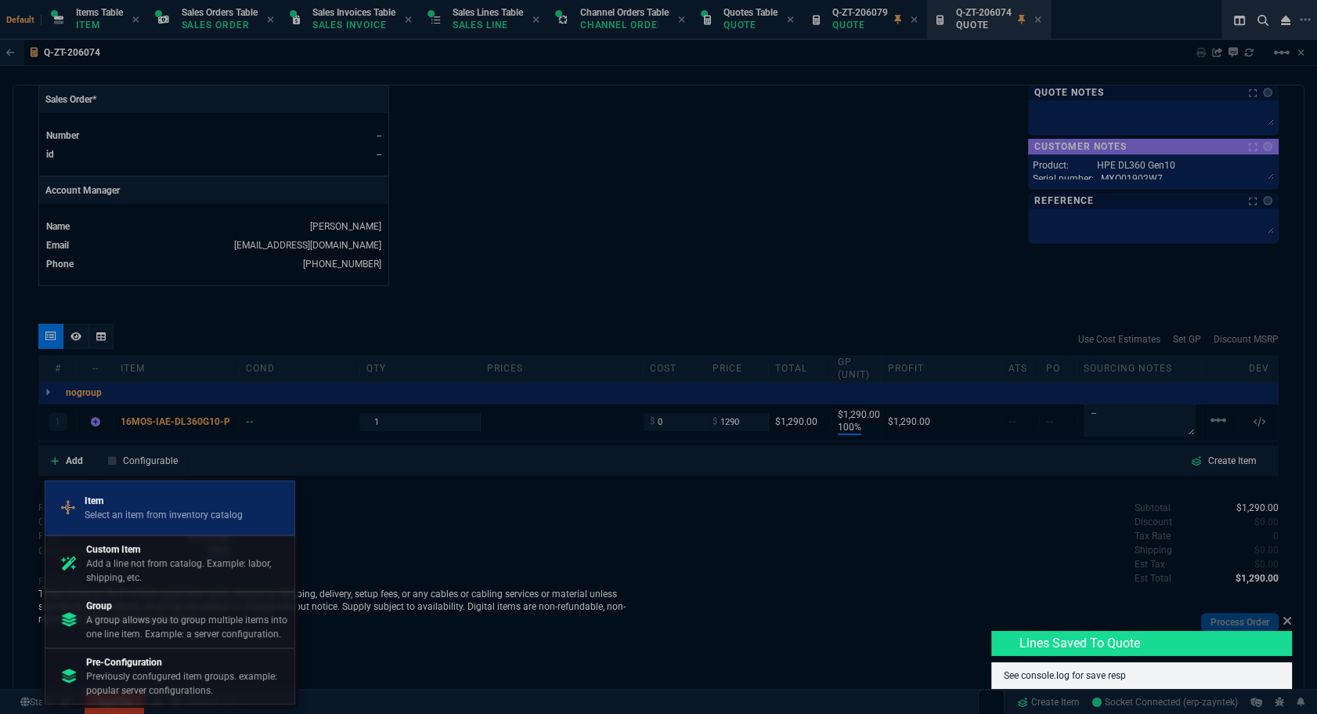  I want to click on p: Pre-Configuration, so click(187, 662).